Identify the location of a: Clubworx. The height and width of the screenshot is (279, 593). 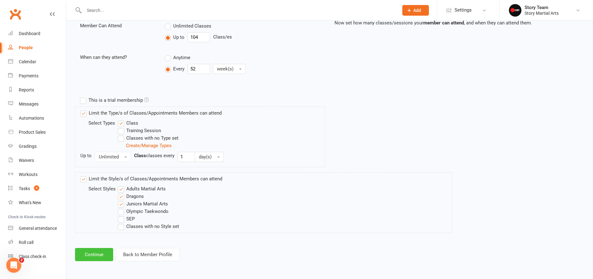
(15, 14).